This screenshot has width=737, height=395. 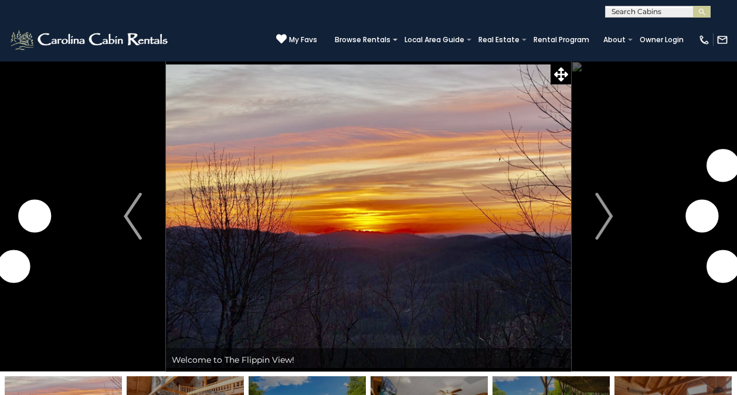 I want to click on span: My Favs, so click(x=303, y=40).